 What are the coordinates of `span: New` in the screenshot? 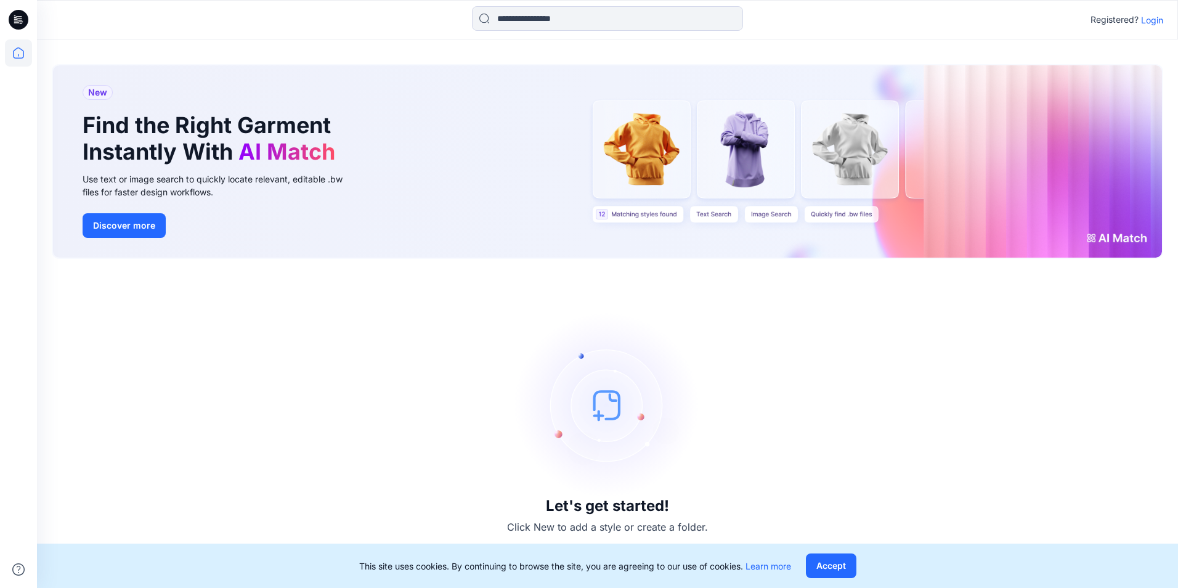 It's located at (97, 92).